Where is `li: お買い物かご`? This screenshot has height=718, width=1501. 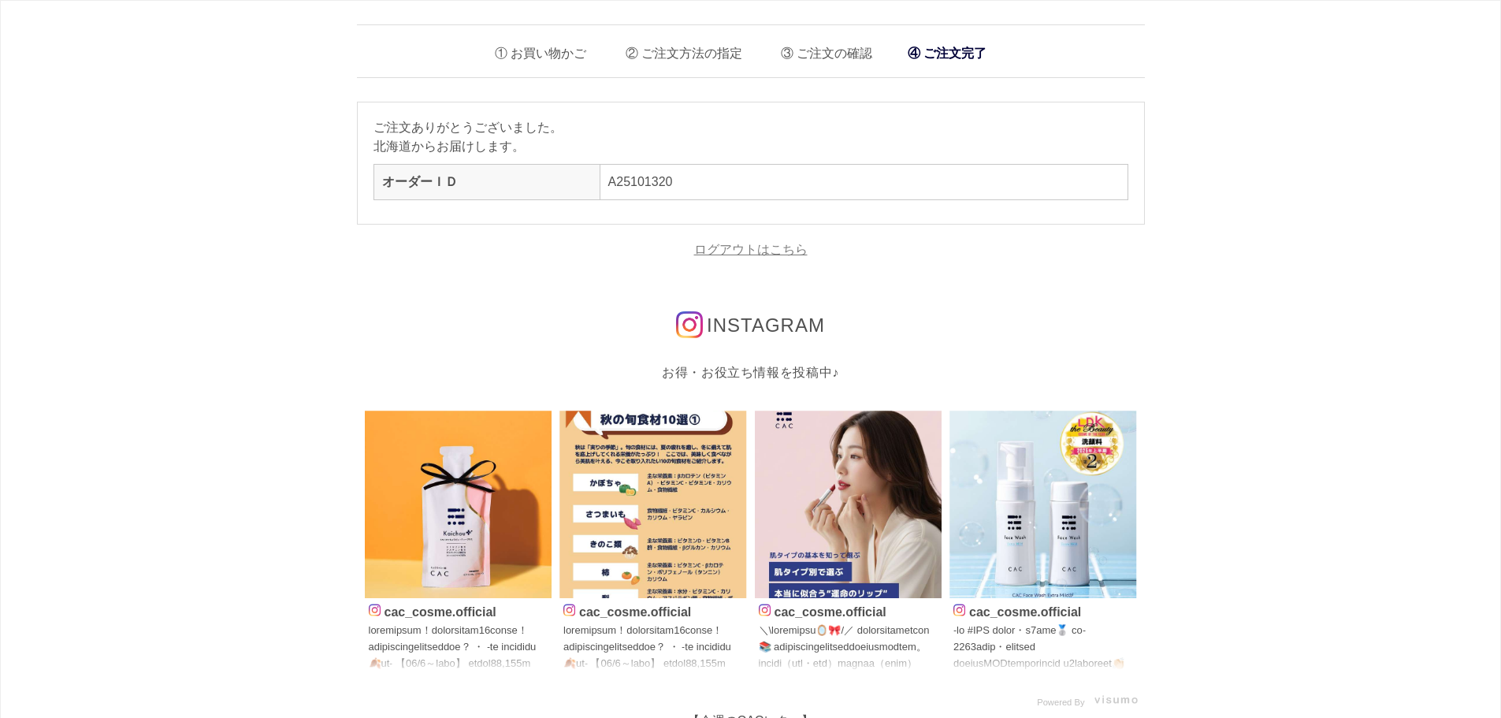 li: お買い物かご is located at coordinates (534, 49).